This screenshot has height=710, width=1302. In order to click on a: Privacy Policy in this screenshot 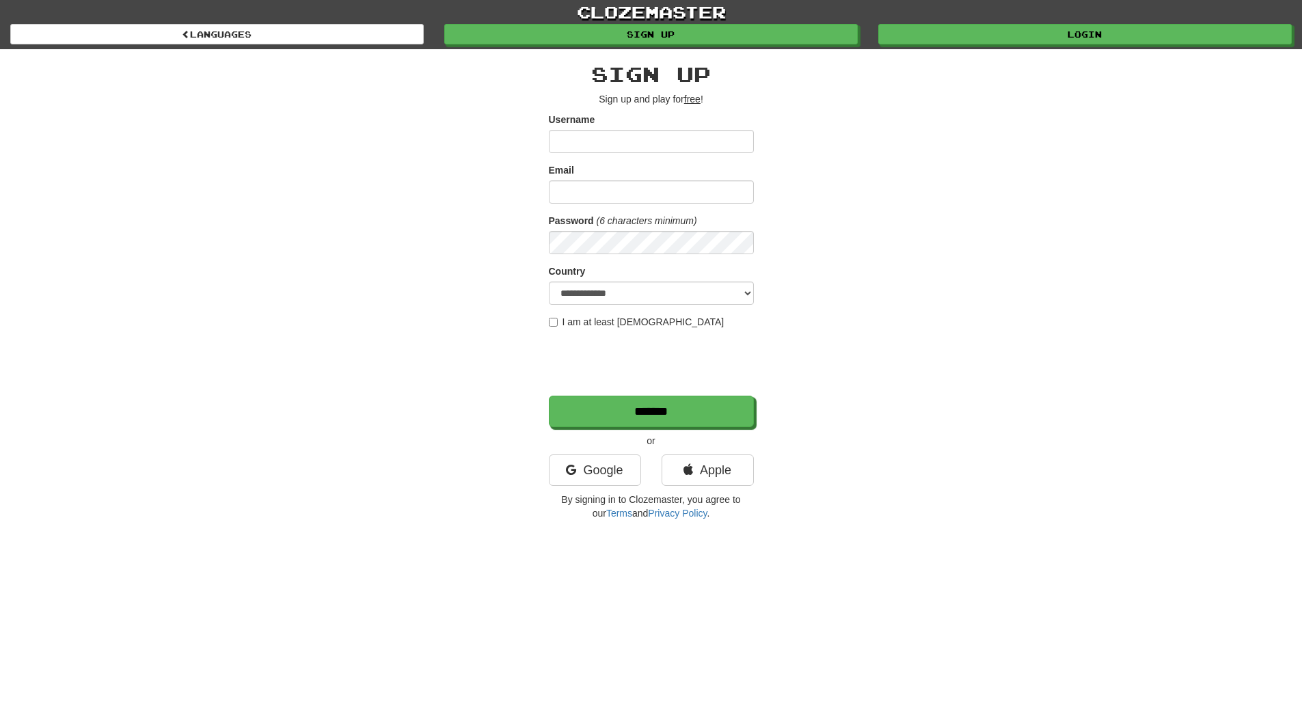, I will do `click(677, 513)`.